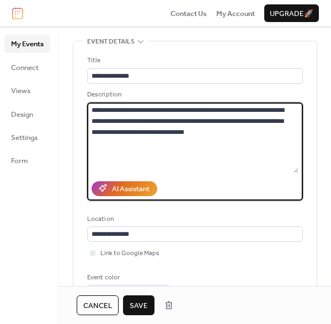  I want to click on span: Save, so click(138, 306).